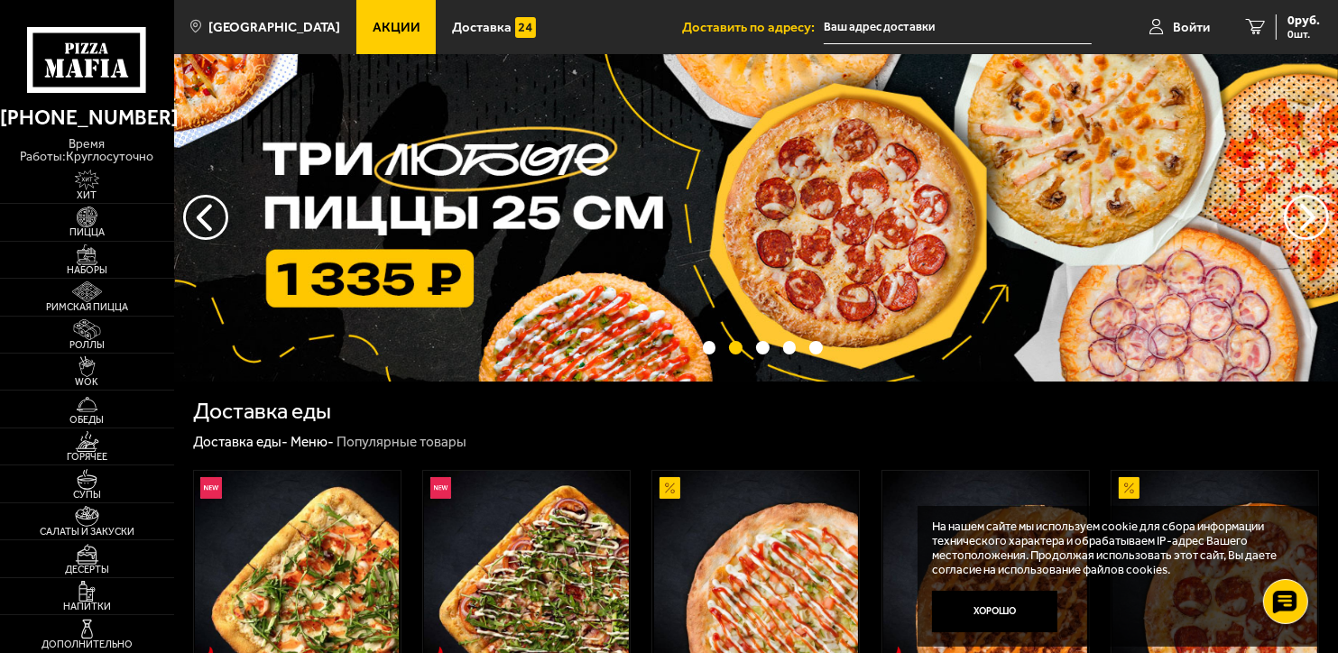 Image resolution: width=1338 pixels, height=653 pixels. Describe the element at coordinates (396, 27) in the screenshot. I see `span: Акции` at that location.